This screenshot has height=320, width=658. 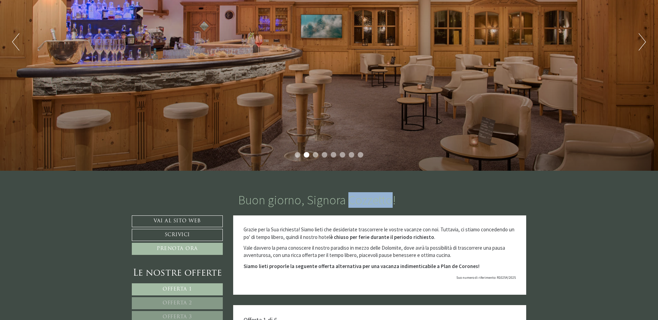 What do you see at coordinates (177, 289) in the screenshot?
I see `span: Offerta 1` at bounding box center [177, 289].